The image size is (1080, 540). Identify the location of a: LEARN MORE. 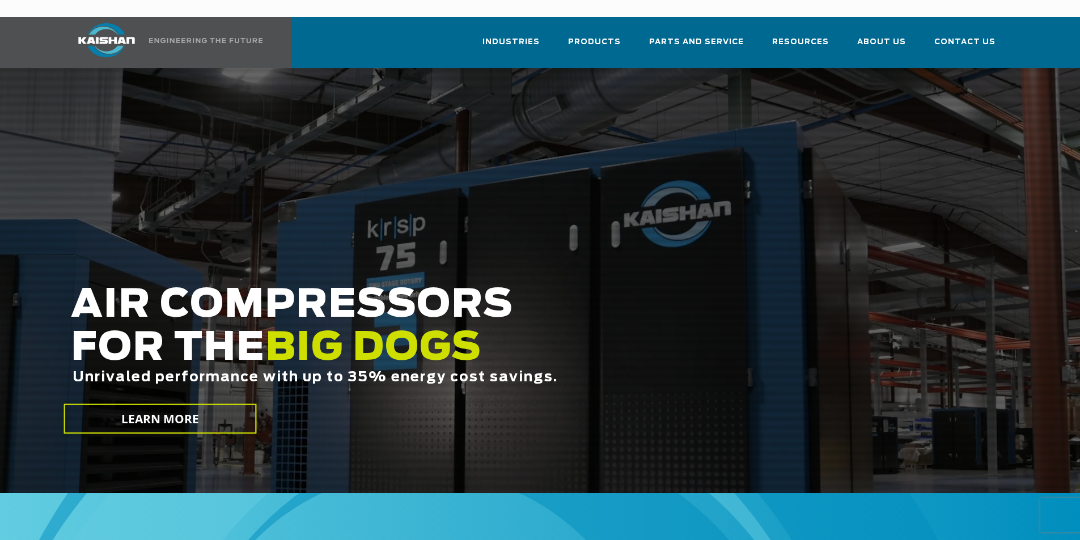
(160, 419).